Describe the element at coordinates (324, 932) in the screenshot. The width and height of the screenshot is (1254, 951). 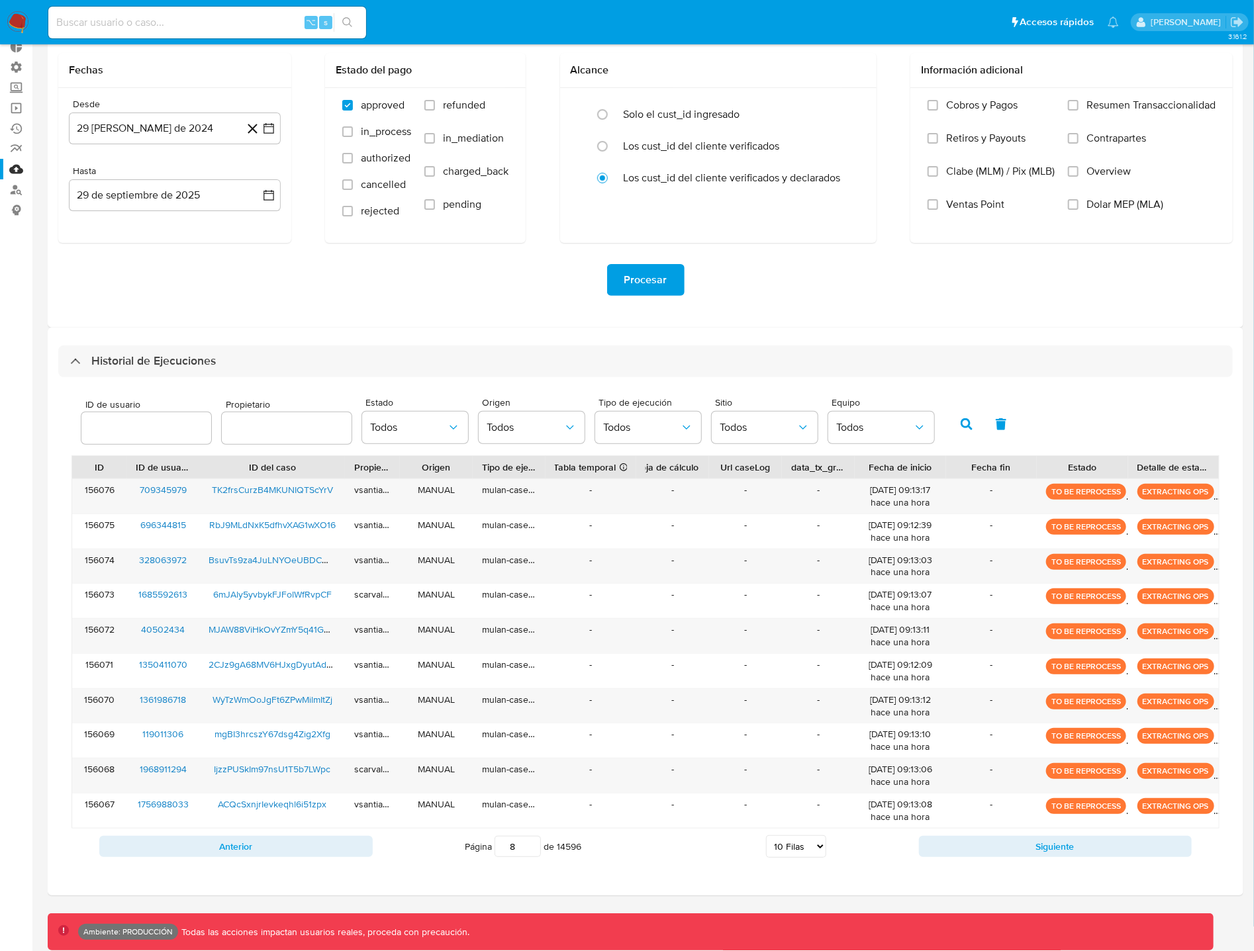
I see `p: Todas las acciones impactan usuarios reales, proceda con precaución.` at that location.